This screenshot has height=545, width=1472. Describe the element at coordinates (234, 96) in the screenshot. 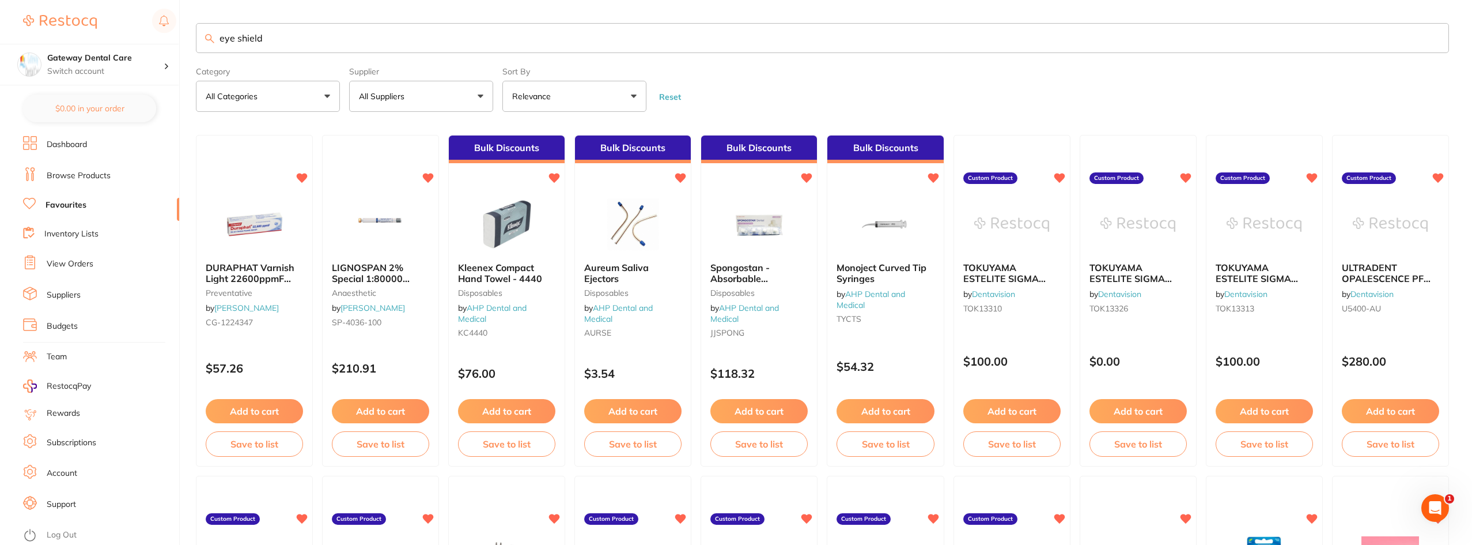

I see `p: All Categories` at that location.